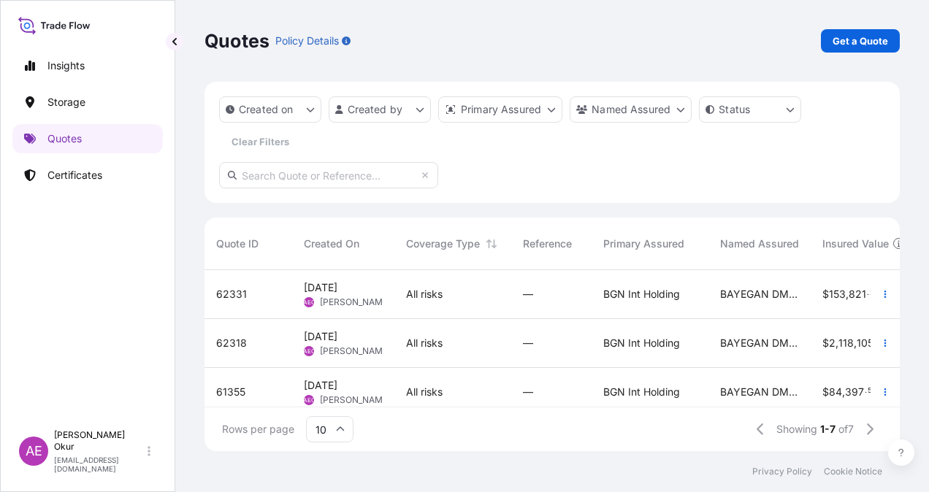 Image resolution: width=929 pixels, height=492 pixels. I want to click on a: Storage, so click(88, 102).